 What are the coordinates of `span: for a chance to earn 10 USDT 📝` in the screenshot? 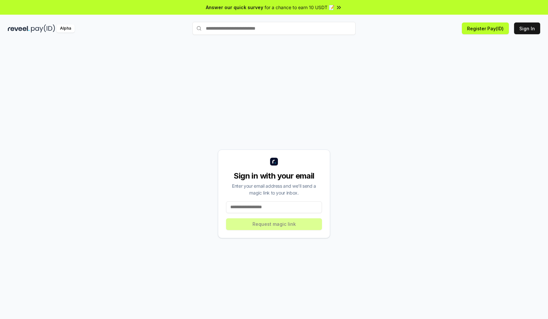 It's located at (299, 7).